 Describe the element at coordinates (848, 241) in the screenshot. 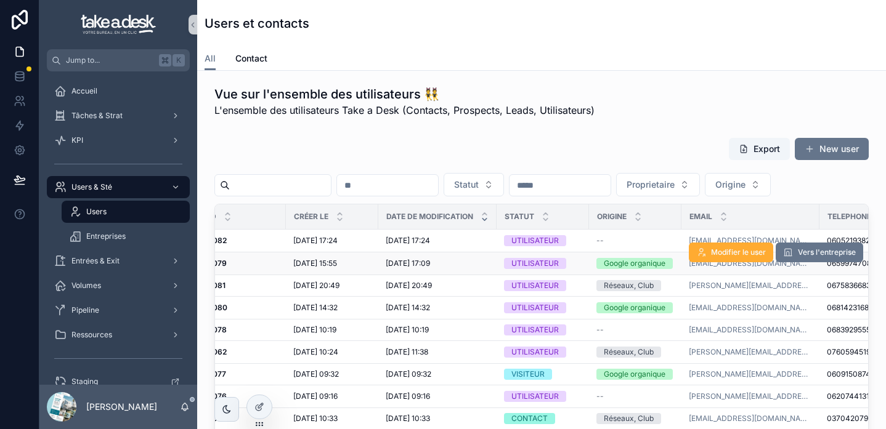

I see `span: 0605219382` at that location.